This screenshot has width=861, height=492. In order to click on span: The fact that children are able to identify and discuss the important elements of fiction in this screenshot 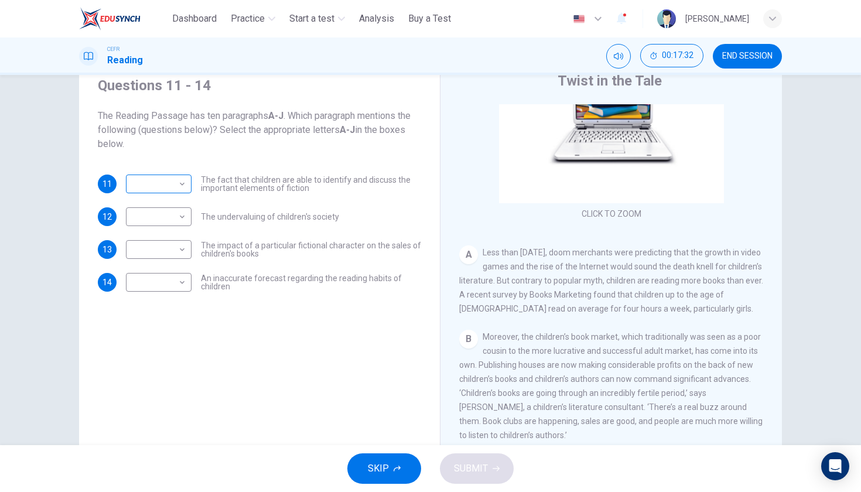, I will do `click(311, 184)`.